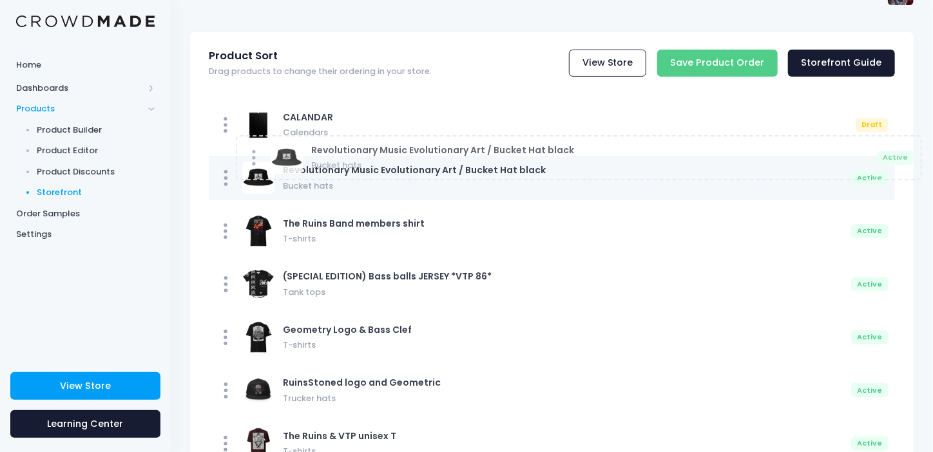 This screenshot has height=452, width=933. I want to click on span: Drag products to change their ordering in your store., so click(320, 72).